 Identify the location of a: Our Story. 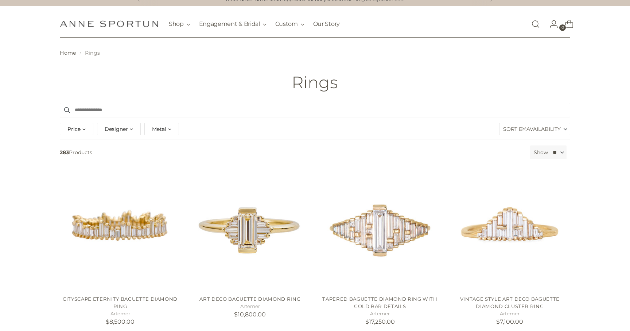
(326, 24).